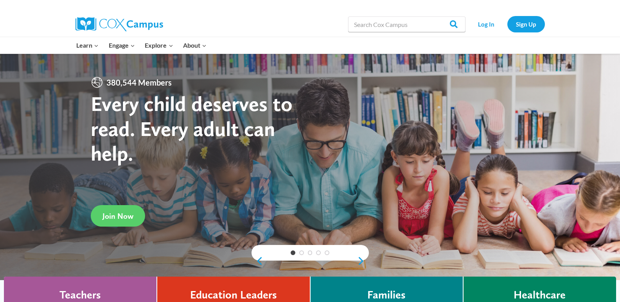  What do you see at coordinates (80, 295) in the screenshot?
I see `h4: Teachers` at bounding box center [80, 295].